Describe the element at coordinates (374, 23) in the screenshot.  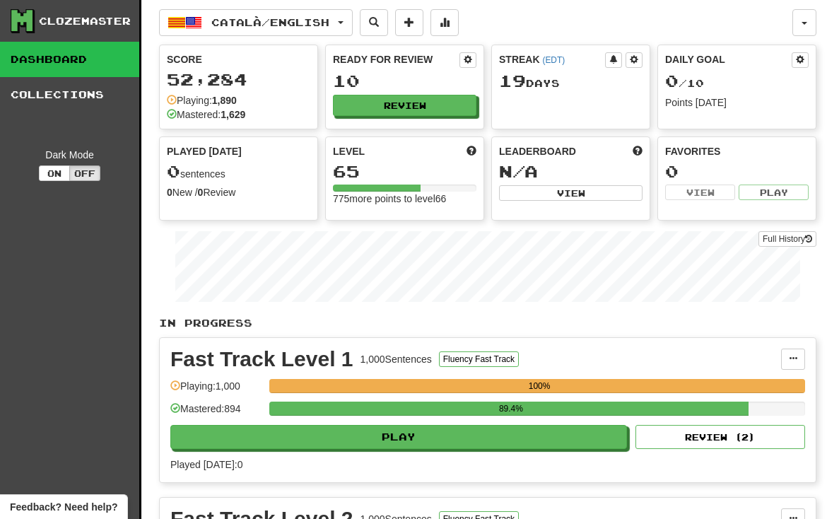
I see `button: Search sentences` at that location.